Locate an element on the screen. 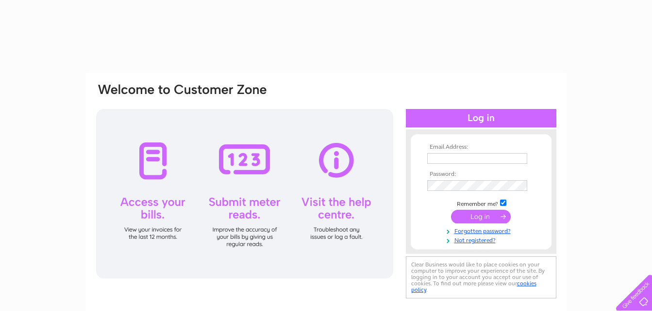  th: Email Address: is located at coordinates (481, 147).